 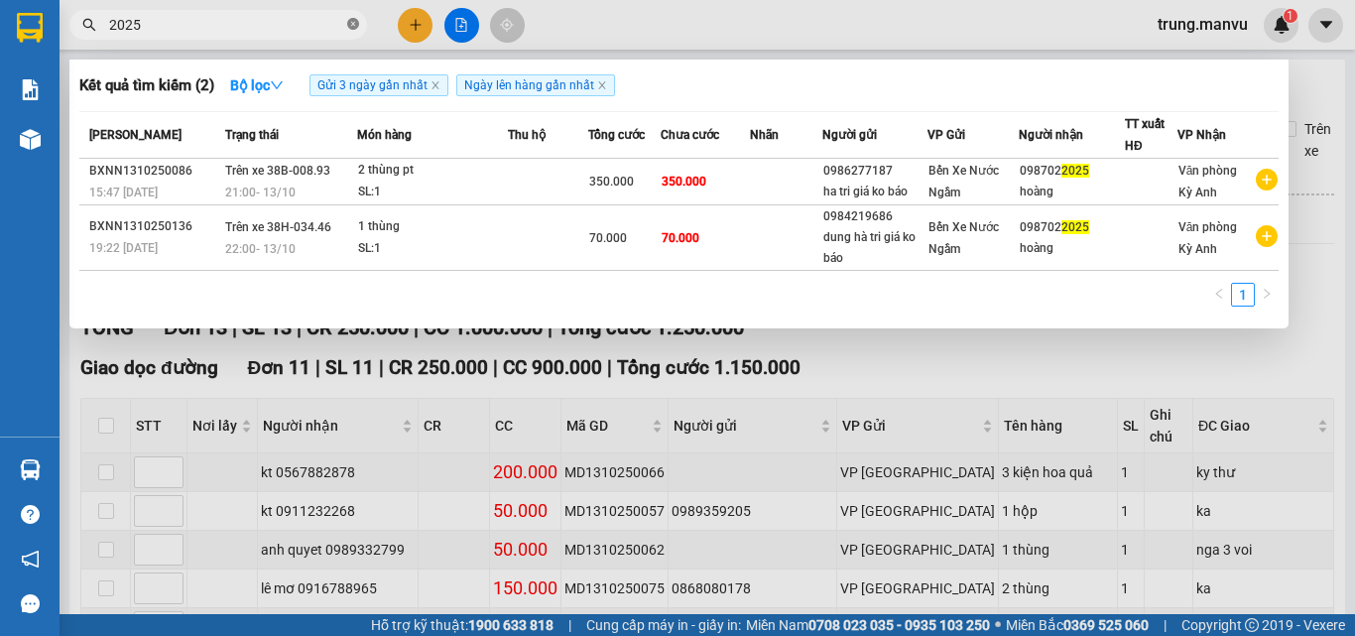 I want to click on span: left, so click(x=1219, y=294).